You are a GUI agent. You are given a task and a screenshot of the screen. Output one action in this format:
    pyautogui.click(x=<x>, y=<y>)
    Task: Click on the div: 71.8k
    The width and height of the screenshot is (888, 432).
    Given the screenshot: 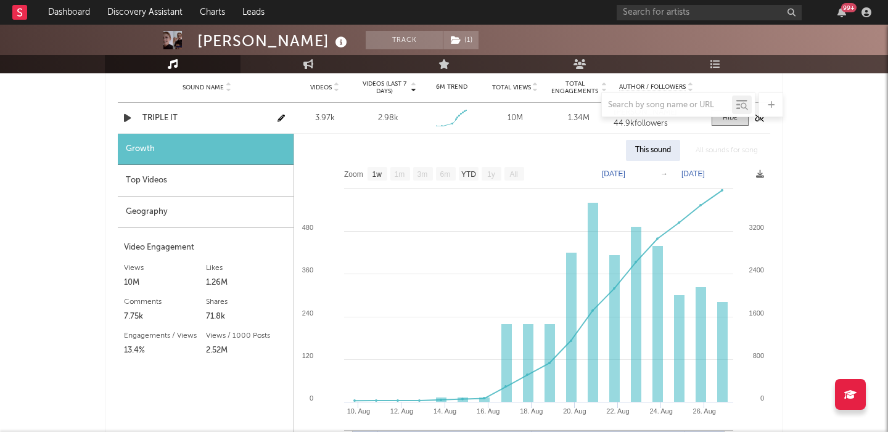 What is the action you would take?
    pyautogui.click(x=247, y=317)
    